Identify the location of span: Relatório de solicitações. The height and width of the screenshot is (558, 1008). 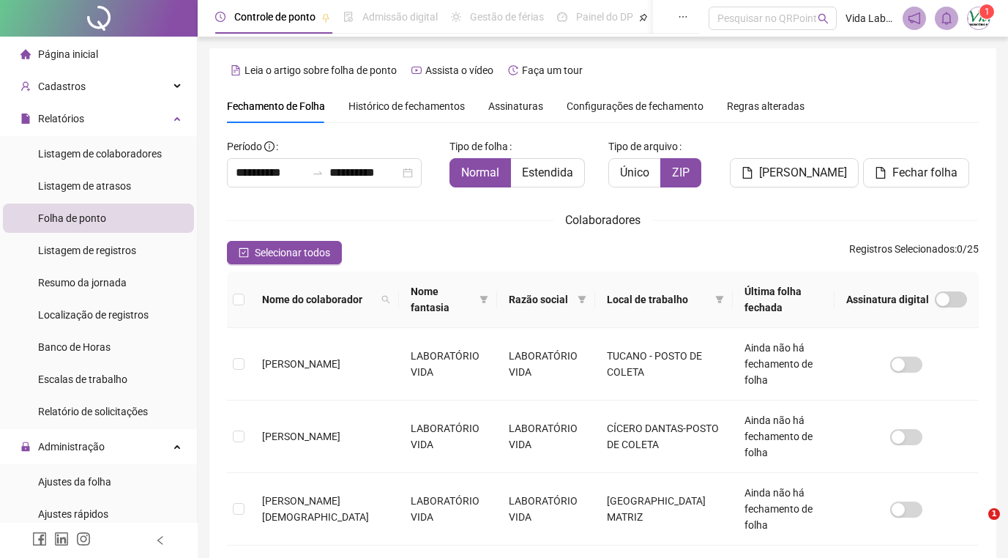
(93, 411).